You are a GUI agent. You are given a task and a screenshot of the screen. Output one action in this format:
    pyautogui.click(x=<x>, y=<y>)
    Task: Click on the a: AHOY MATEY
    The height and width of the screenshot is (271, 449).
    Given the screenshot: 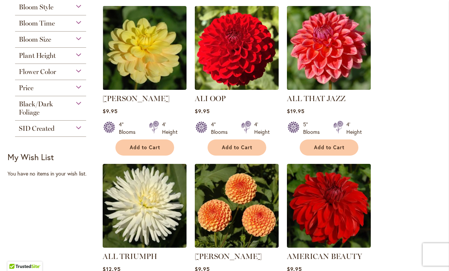 What is the action you would take?
    pyautogui.click(x=144, y=88)
    